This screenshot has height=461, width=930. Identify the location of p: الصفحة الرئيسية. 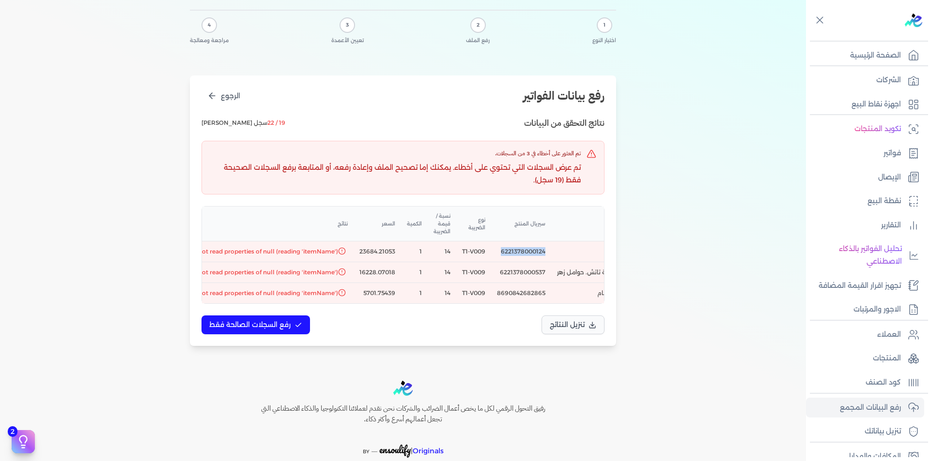
(875, 56).